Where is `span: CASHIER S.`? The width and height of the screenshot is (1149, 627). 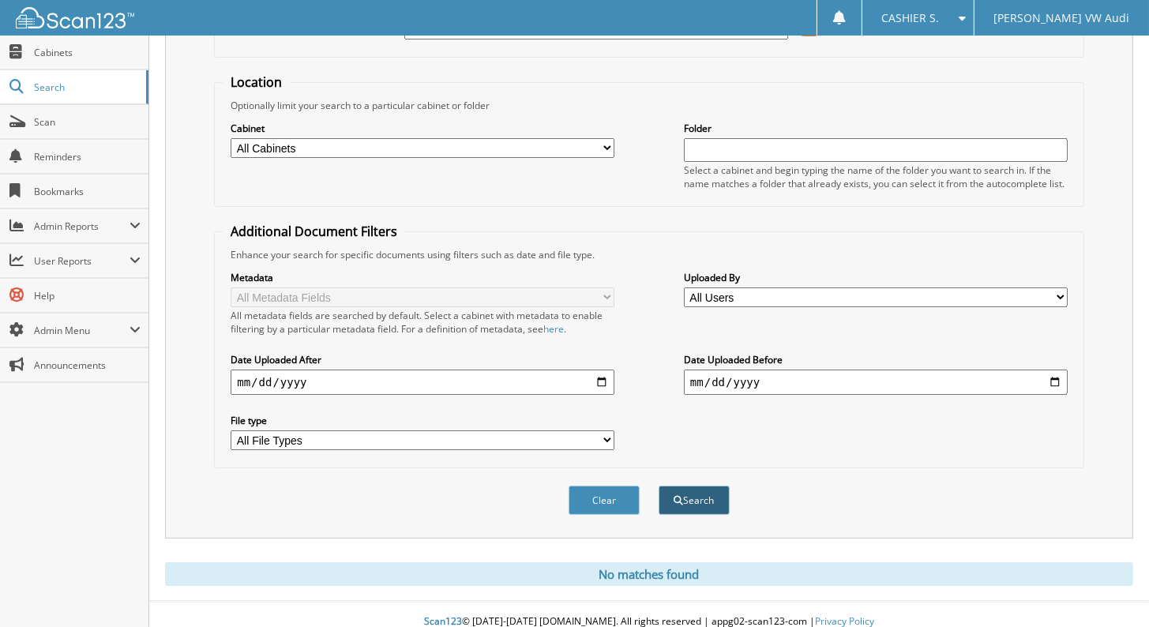
span: CASHIER S. is located at coordinates (910, 18).